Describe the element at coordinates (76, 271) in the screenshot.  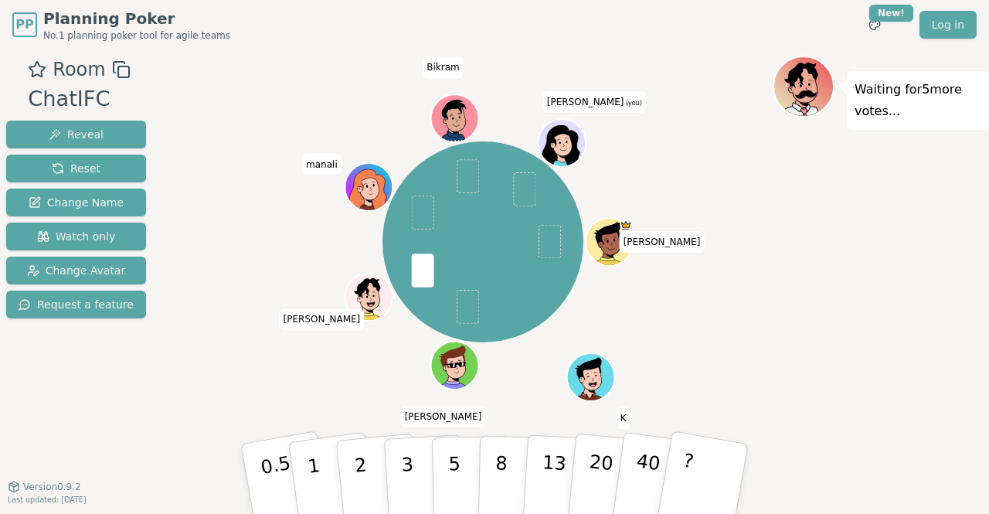
I see `button: Change Avatar` at that location.